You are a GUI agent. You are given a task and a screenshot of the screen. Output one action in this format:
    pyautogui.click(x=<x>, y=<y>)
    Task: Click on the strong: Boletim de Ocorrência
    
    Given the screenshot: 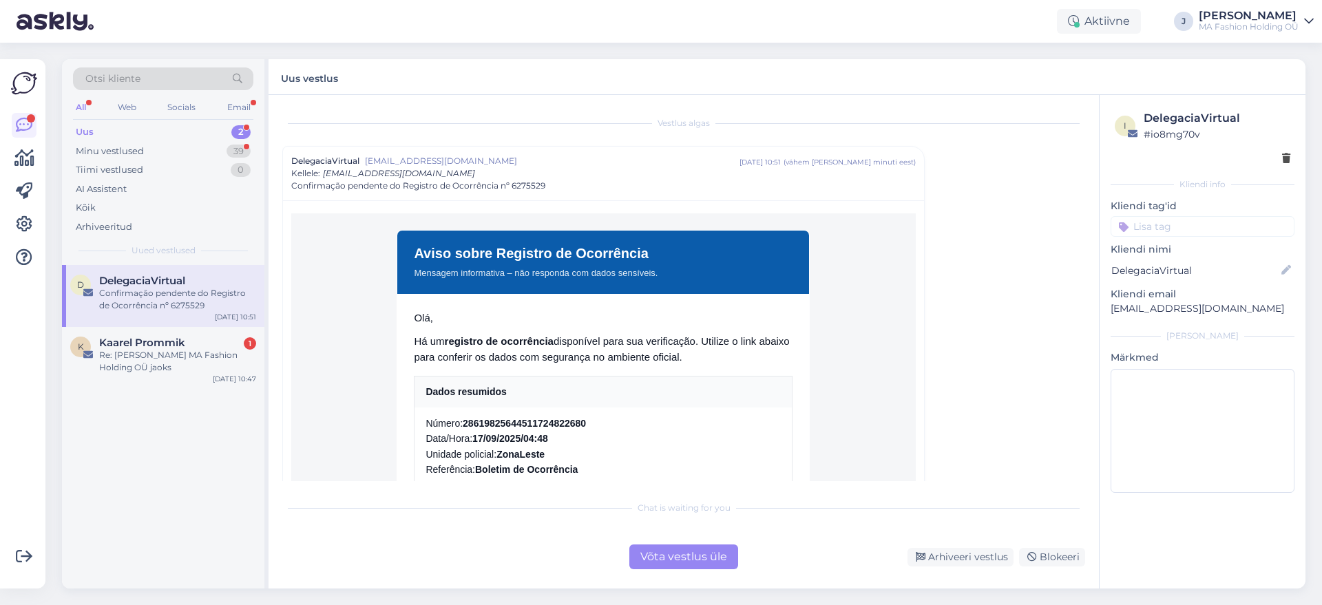 What is the action you would take?
    pyautogui.click(x=526, y=469)
    